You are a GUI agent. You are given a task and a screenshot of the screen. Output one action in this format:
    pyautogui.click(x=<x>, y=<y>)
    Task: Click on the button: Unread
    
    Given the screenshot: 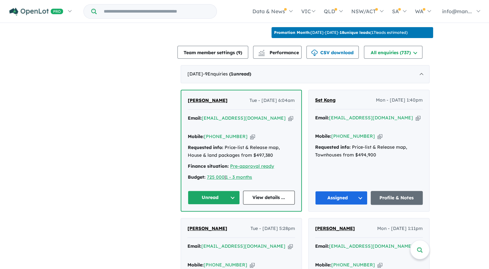 What is the action you would take?
    pyautogui.click(x=214, y=198)
    